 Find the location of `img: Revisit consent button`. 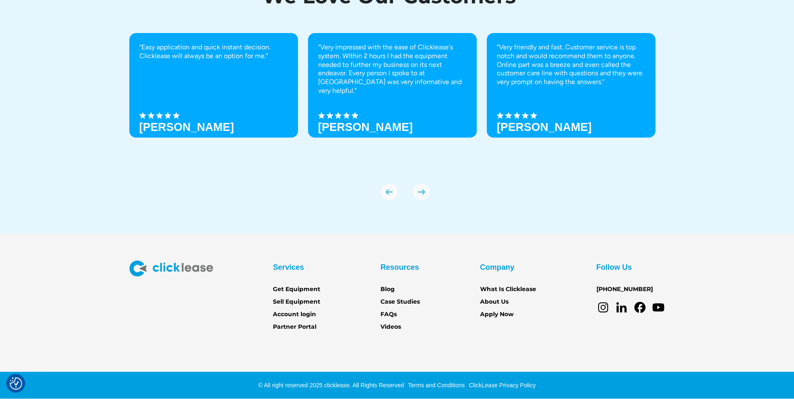

img: Revisit consent button is located at coordinates (16, 384).